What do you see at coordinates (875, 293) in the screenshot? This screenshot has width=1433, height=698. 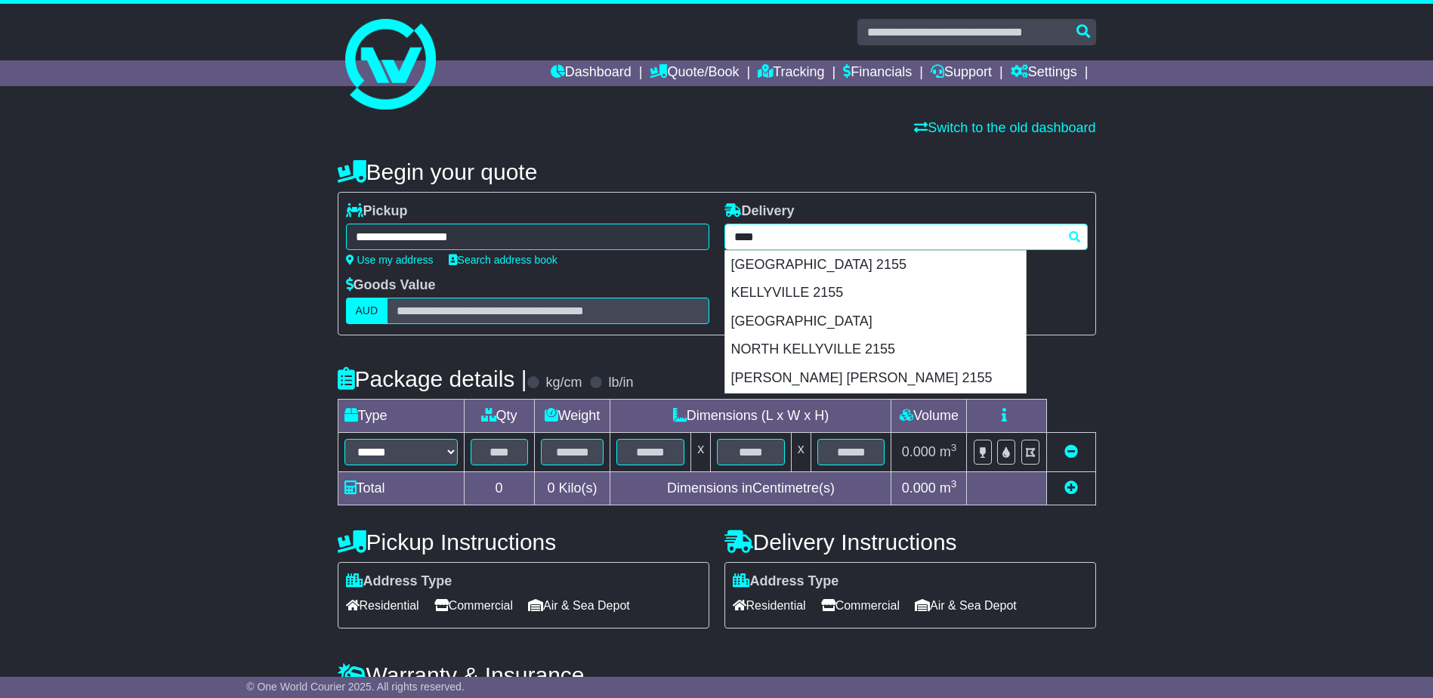 I see `div: KELLYVILLE 2155` at bounding box center [875, 293].